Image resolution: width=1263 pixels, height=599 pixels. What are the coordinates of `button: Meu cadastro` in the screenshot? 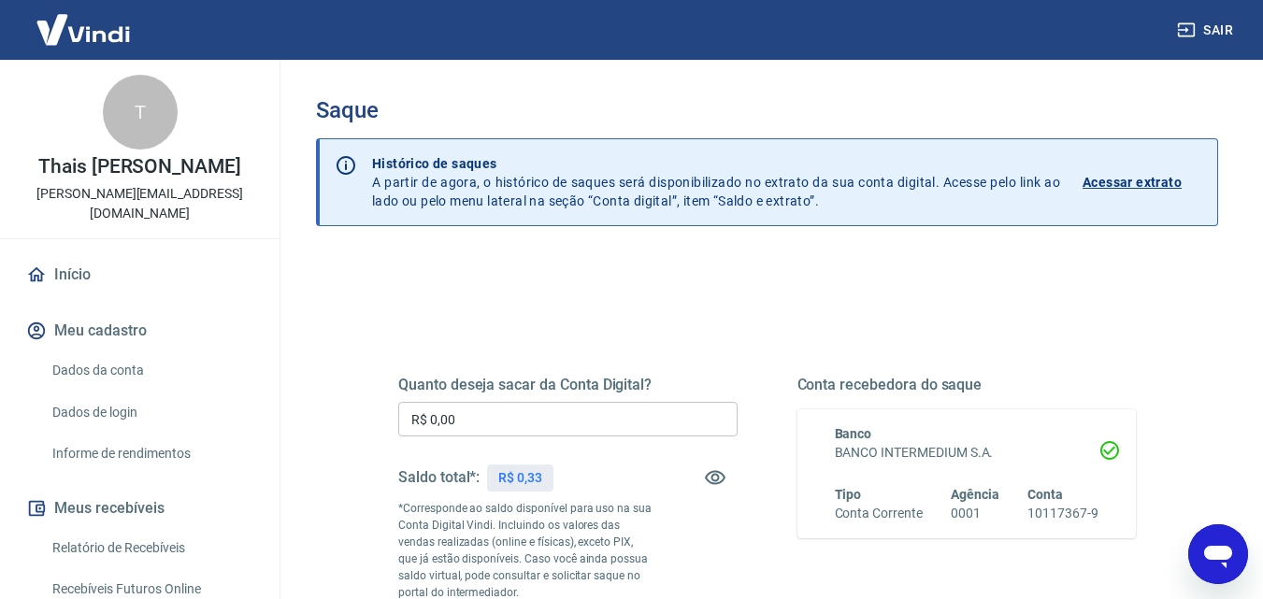 It's located at (139, 331).